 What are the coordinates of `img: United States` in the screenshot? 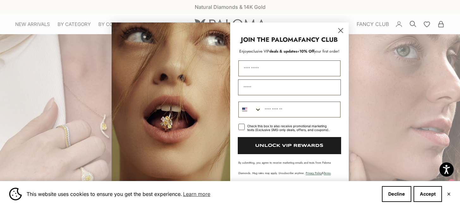 It's located at (245, 109).